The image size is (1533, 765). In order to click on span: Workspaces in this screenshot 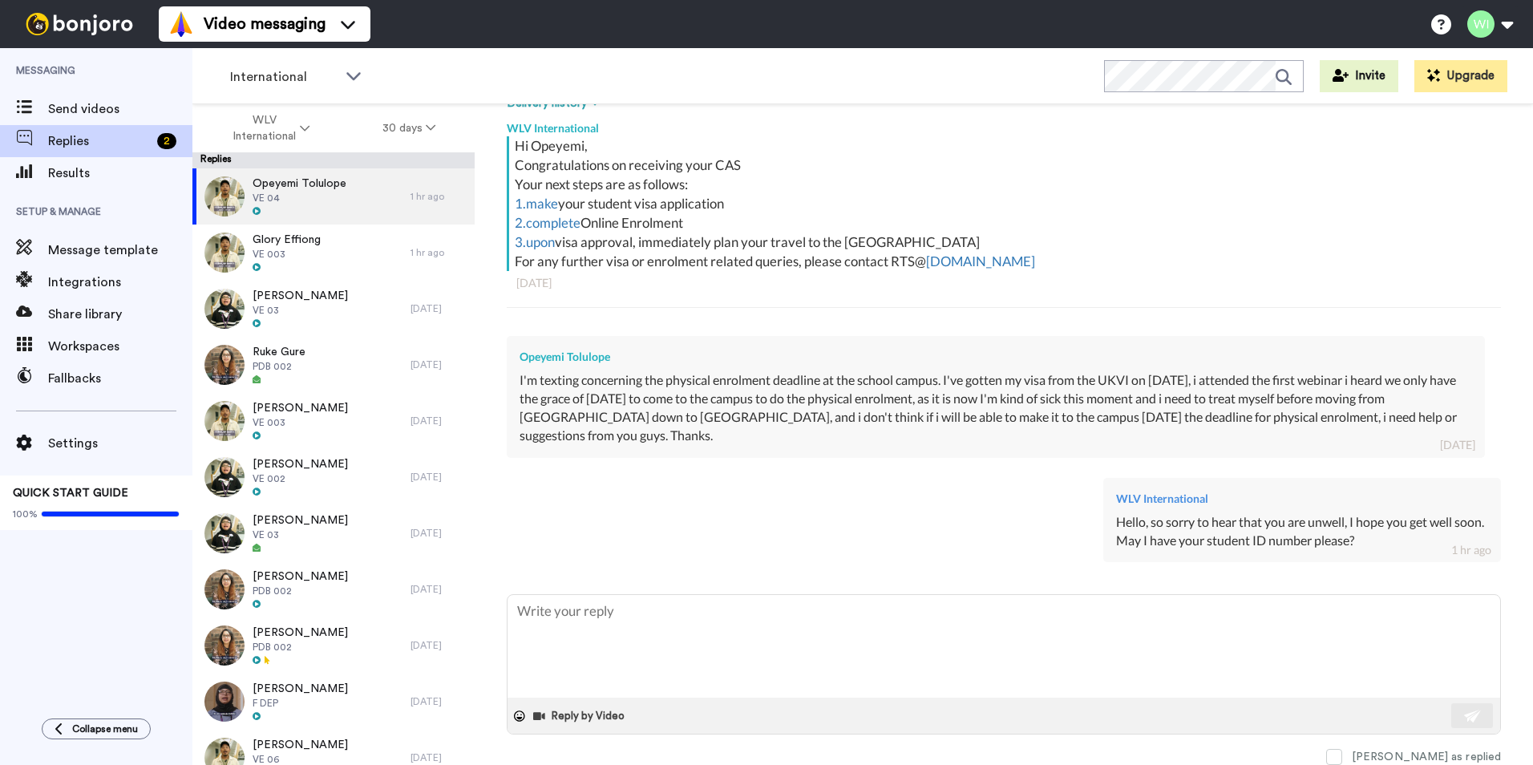, I will do `click(120, 346)`.